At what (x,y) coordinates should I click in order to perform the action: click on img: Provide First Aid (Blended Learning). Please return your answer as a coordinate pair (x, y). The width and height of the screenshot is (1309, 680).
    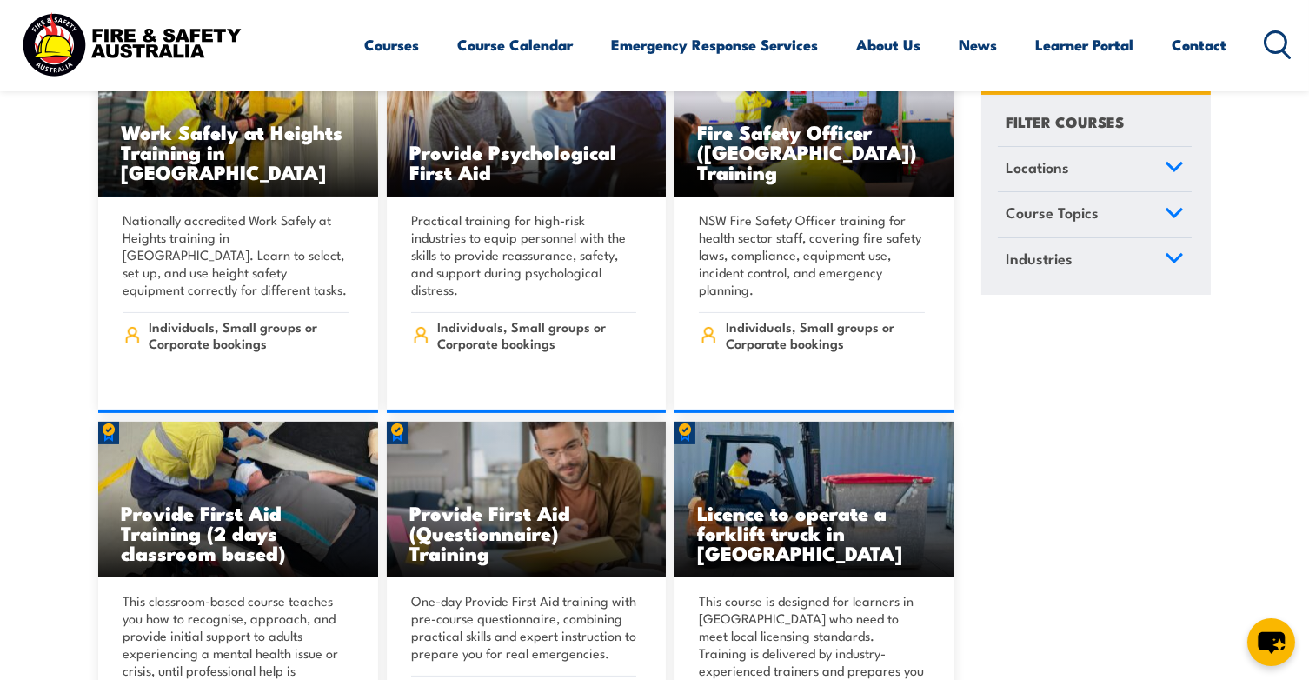
    Looking at the image, I should click on (238, 500).